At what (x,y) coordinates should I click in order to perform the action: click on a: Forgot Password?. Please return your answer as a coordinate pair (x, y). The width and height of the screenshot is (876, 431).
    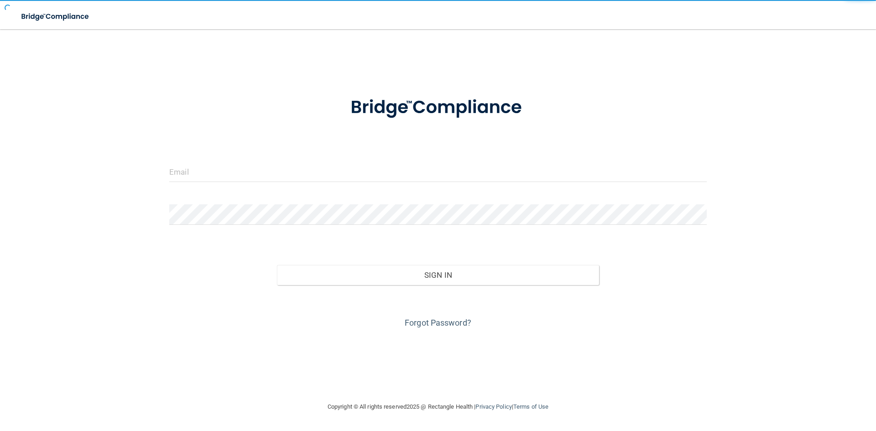
    Looking at the image, I should click on (438, 323).